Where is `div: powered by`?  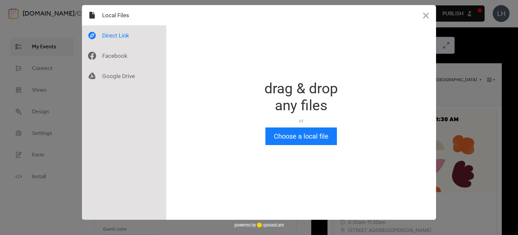
div: powered by is located at coordinates (259, 224).